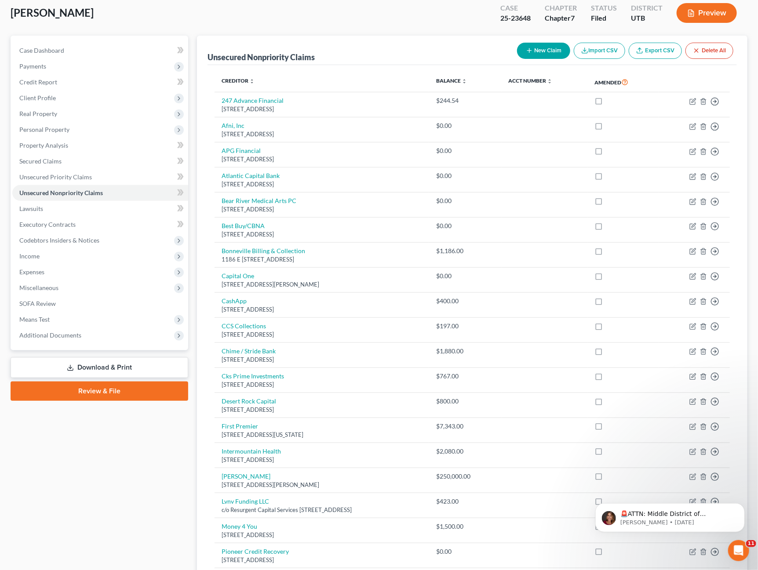  What do you see at coordinates (624, 82) in the screenshot?
I see `th: Amended` at bounding box center [624, 82].